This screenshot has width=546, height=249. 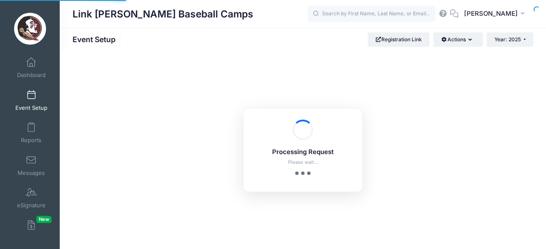 What do you see at coordinates (31, 173) in the screenshot?
I see `span: Messages` at bounding box center [31, 173].